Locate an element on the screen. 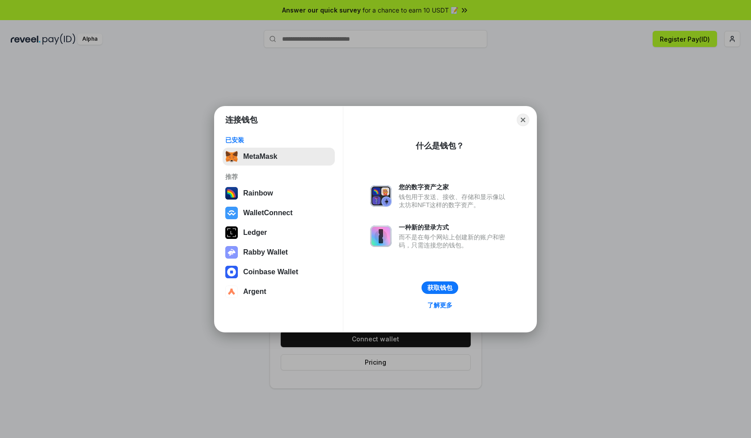 The image size is (751, 438). div: 了解更多 is located at coordinates (440, 305).